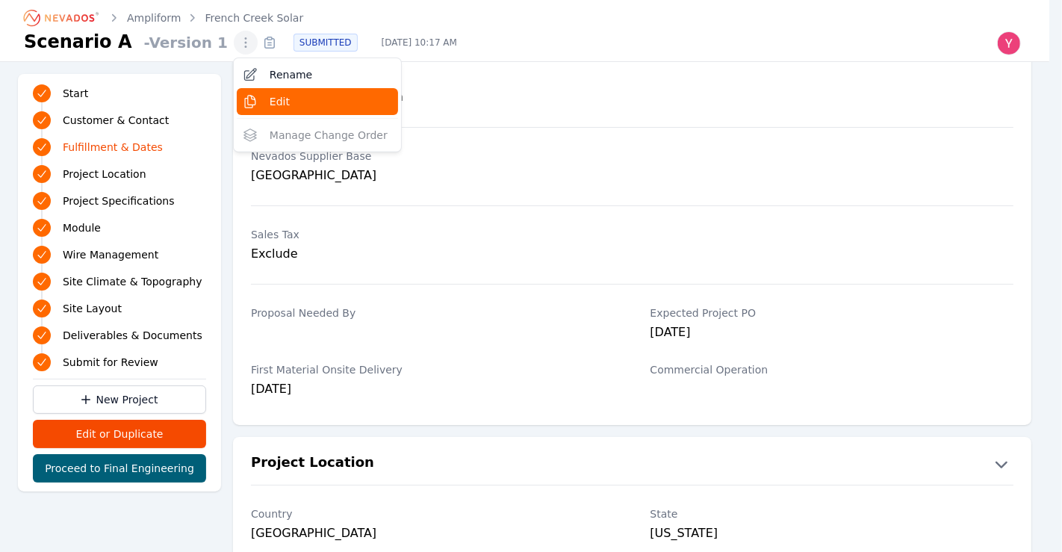 This screenshot has height=552, width=1062. I want to click on button: Edit, so click(317, 102).